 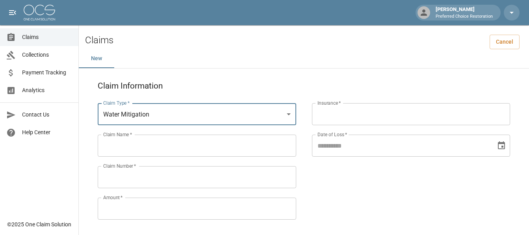 I want to click on label: Claim Number, so click(x=119, y=166).